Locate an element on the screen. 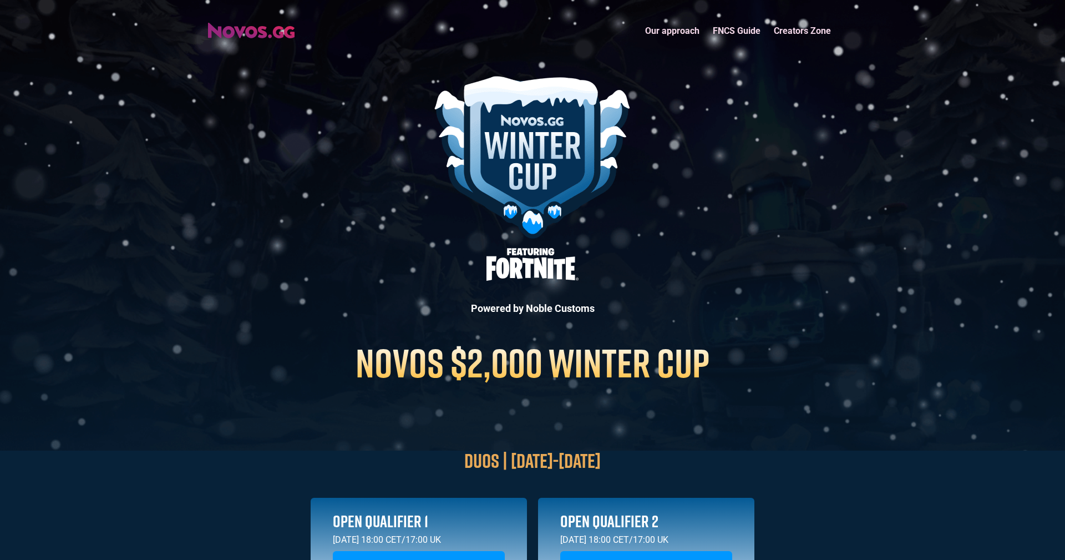  span: Powered by Noble Customs is located at coordinates (533, 308).